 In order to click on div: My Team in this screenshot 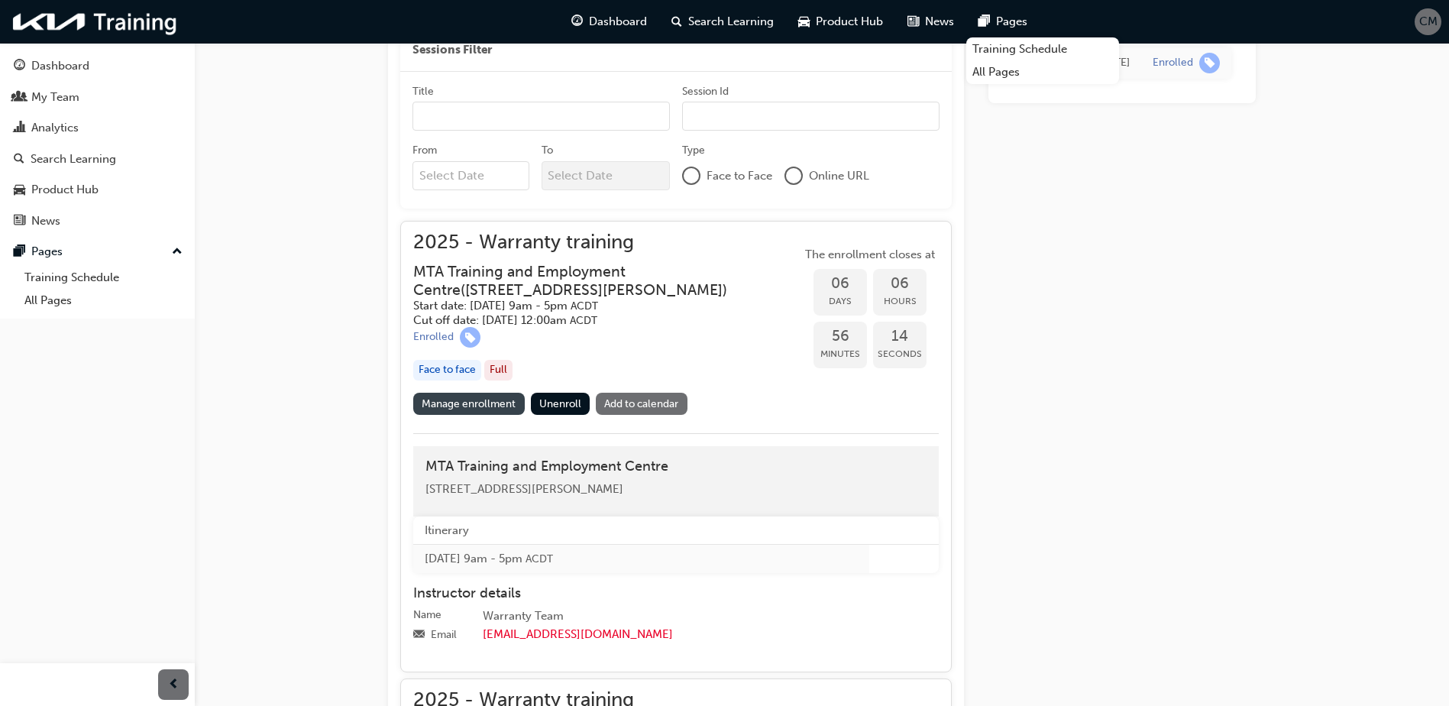, I will do `click(55, 97)`.